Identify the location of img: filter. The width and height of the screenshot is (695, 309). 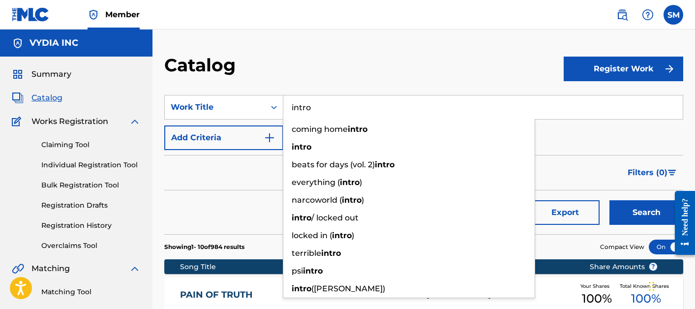
(672, 173).